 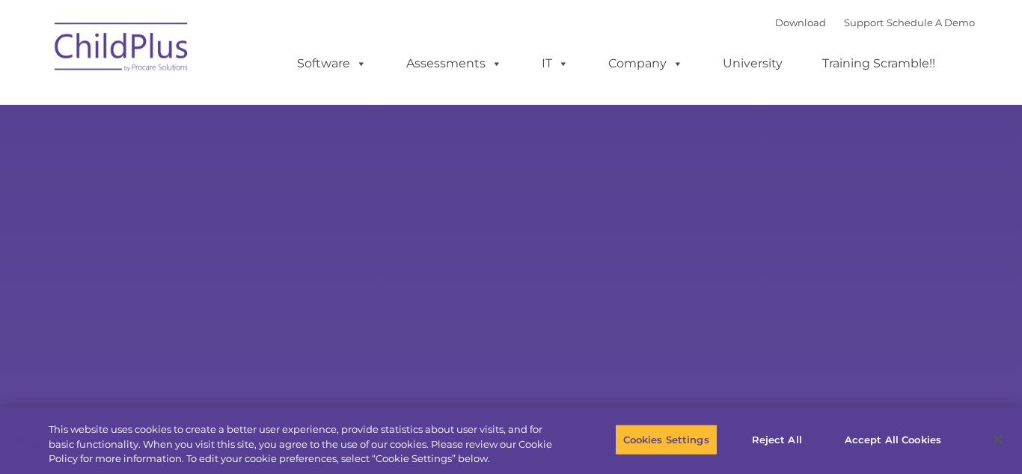 What do you see at coordinates (753, 64) in the screenshot?
I see `a: University` at bounding box center [753, 64].